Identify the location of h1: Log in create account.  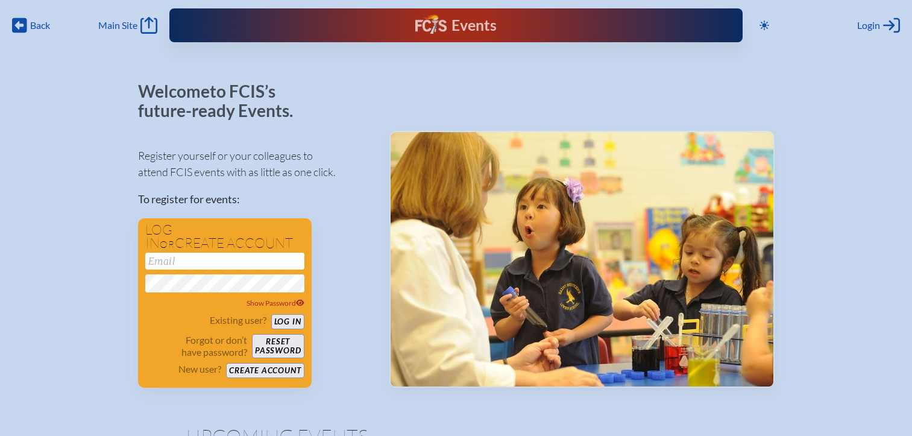
(225, 236).